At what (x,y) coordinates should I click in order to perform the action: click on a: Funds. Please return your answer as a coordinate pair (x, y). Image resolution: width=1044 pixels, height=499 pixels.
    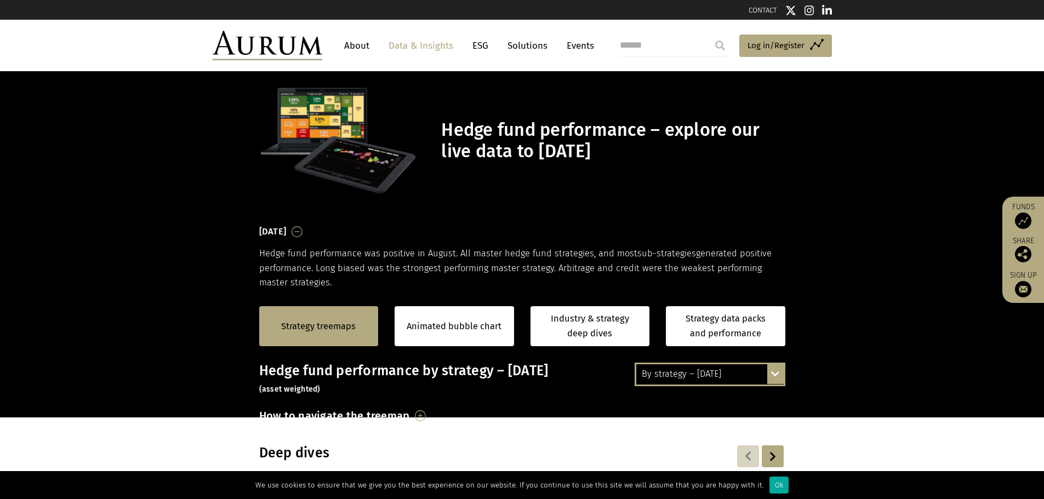
    Looking at the image, I should click on (1023, 215).